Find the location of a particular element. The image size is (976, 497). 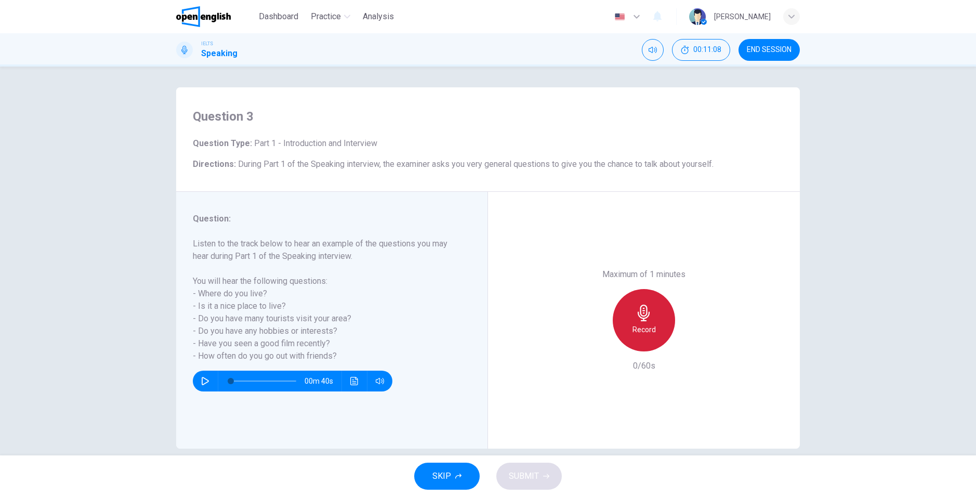

div: Hide is located at coordinates (701, 50).